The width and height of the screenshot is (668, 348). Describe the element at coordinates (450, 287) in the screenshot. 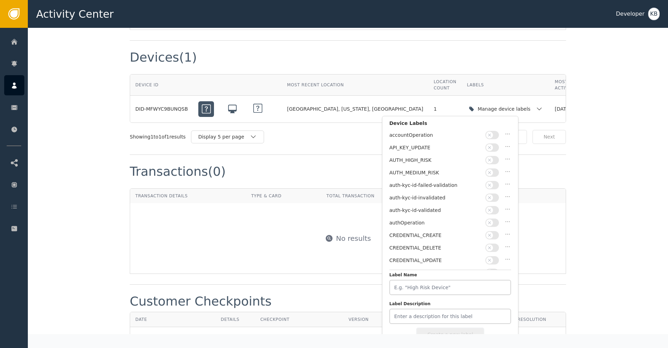

I see `input: E.g. "High Risk Device"` at that location.